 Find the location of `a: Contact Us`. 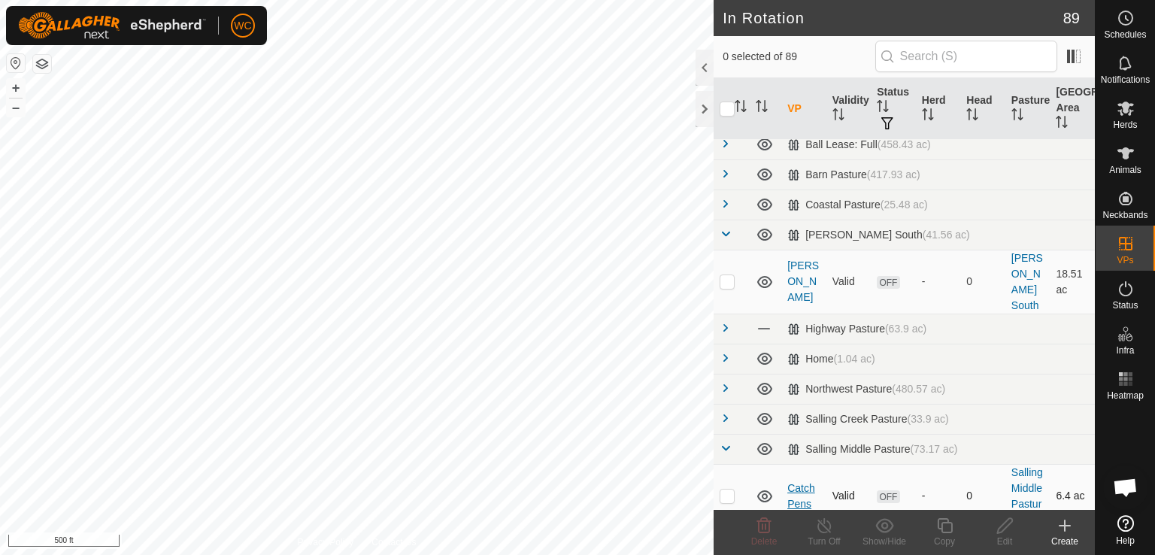

a: Contact Us is located at coordinates (393, 542).